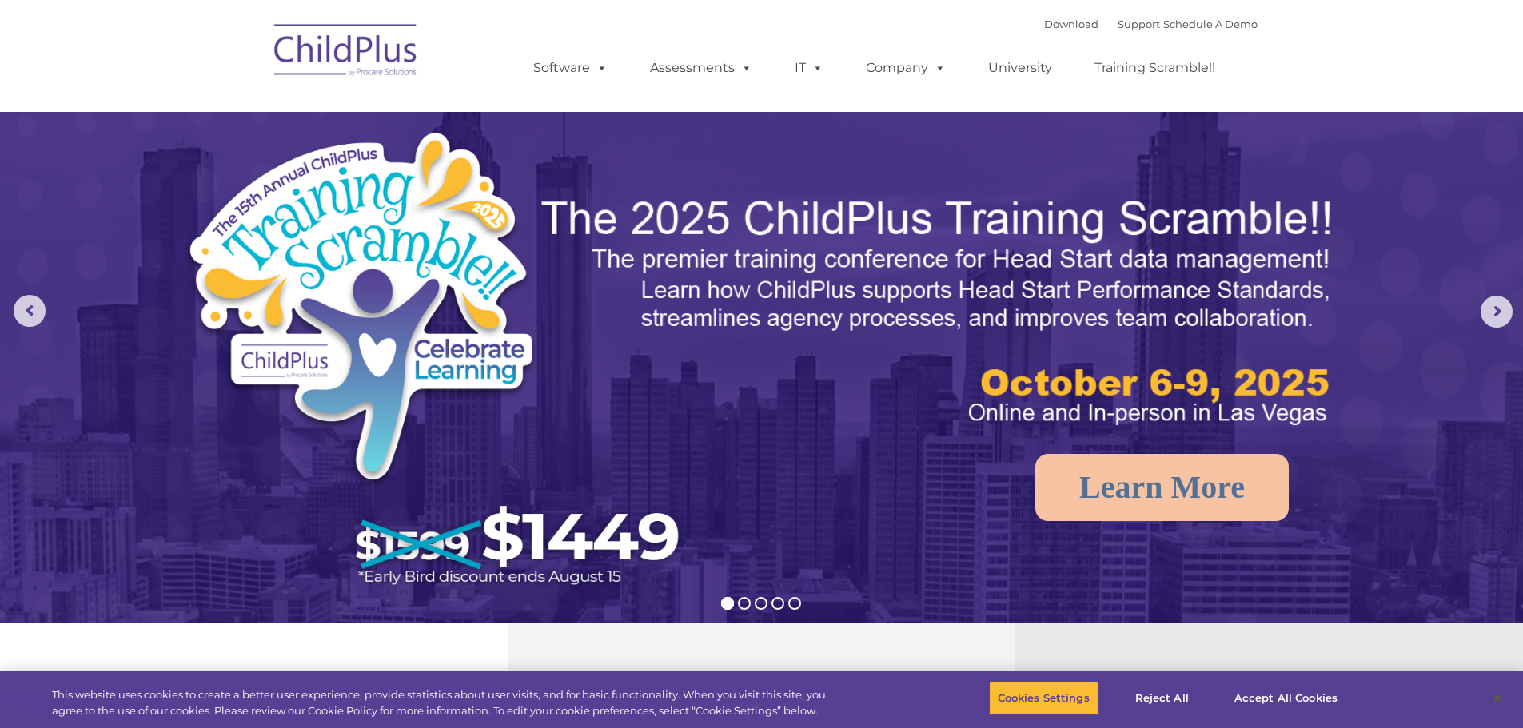 The width and height of the screenshot is (1523, 728). I want to click on a: Company, so click(906, 68).